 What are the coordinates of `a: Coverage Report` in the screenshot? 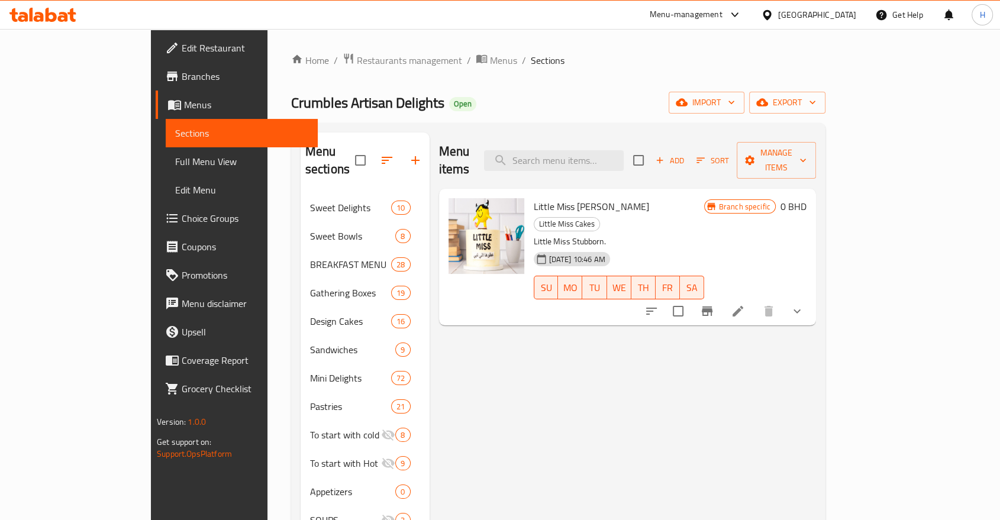 It's located at (237, 360).